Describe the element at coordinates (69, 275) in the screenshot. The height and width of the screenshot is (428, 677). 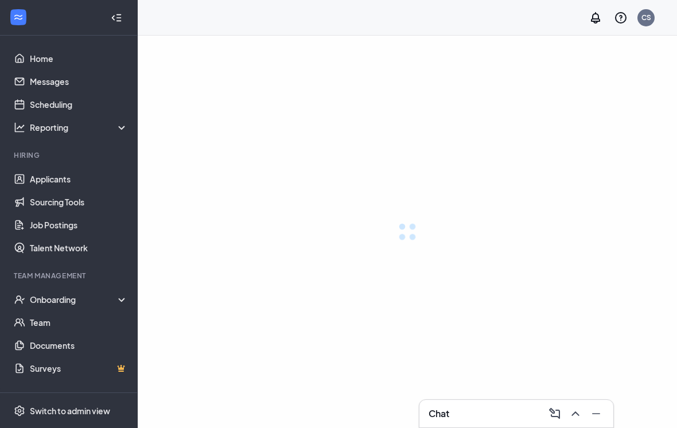
I see `div: Team Management` at that location.